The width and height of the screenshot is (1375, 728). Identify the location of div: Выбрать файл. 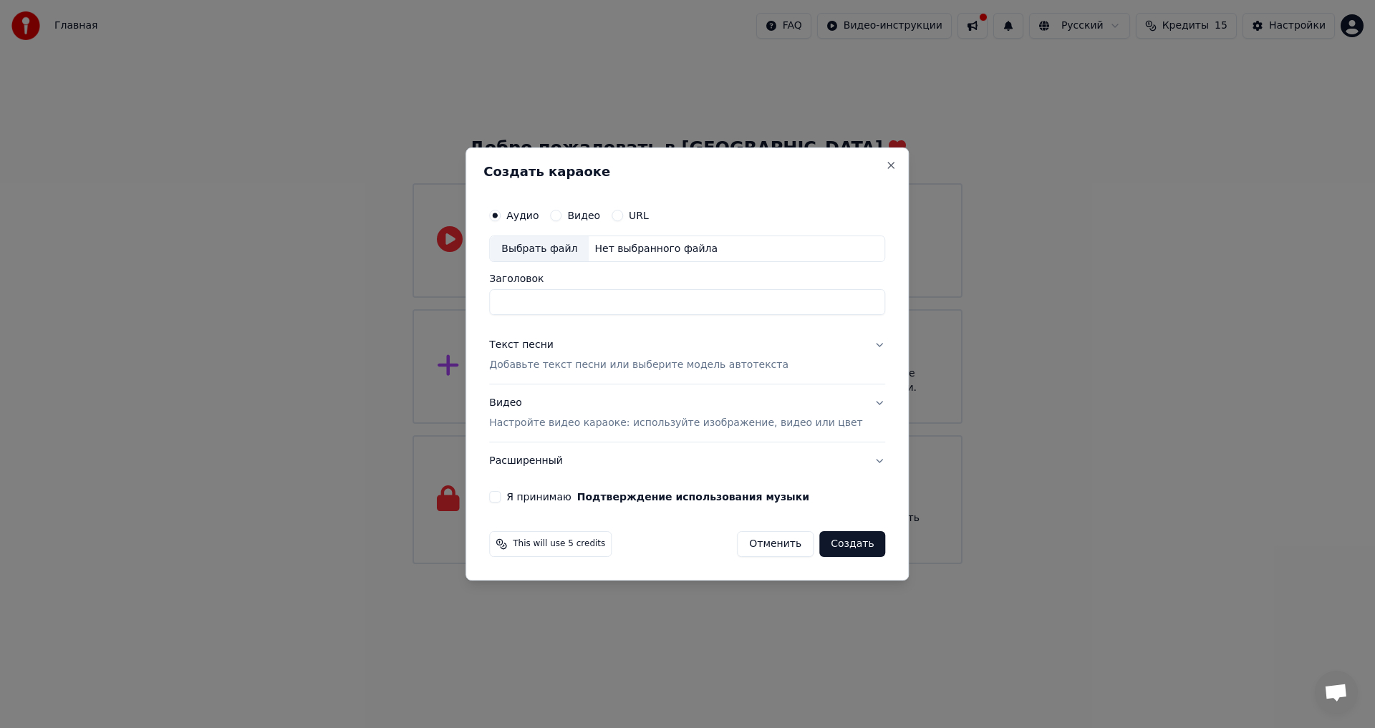
(539, 249).